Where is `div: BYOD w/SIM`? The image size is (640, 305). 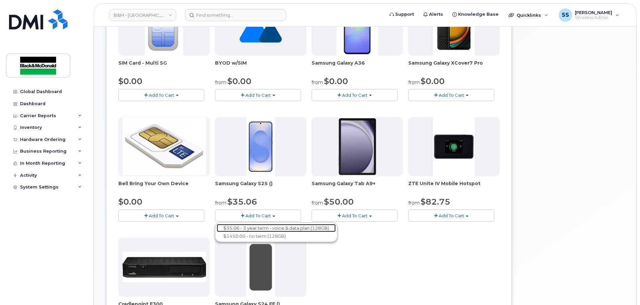 div: BYOD w/SIM is located at coordinates (260, 66).